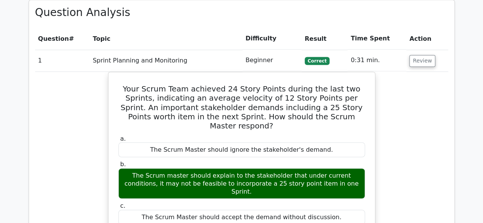 This screenshot has height=223, width=483. Describe the element at coordinates (166, 60) in the screenshot. I see `td: Sprint Planning and Monitoring` at that location.